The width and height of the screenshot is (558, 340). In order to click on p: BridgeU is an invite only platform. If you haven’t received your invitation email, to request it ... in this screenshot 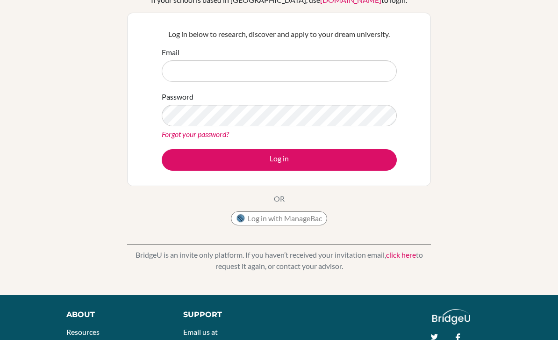, I will do `click(279, 260)`.